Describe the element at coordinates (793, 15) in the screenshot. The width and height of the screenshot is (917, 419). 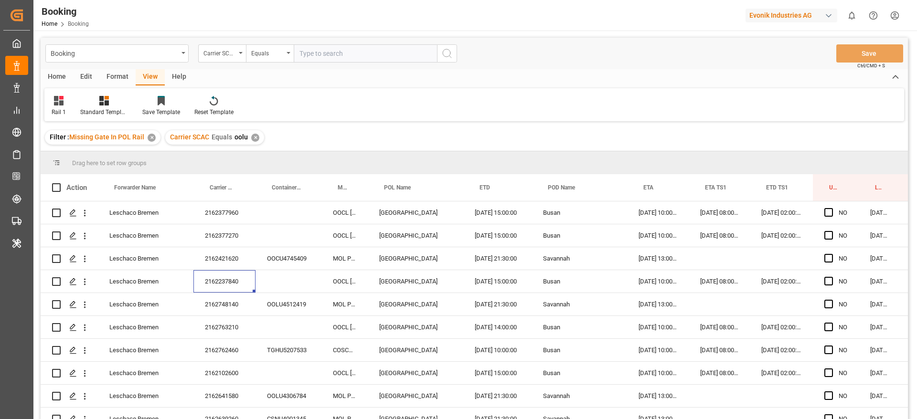
I see `button: Evonik Industries AG` at that location.